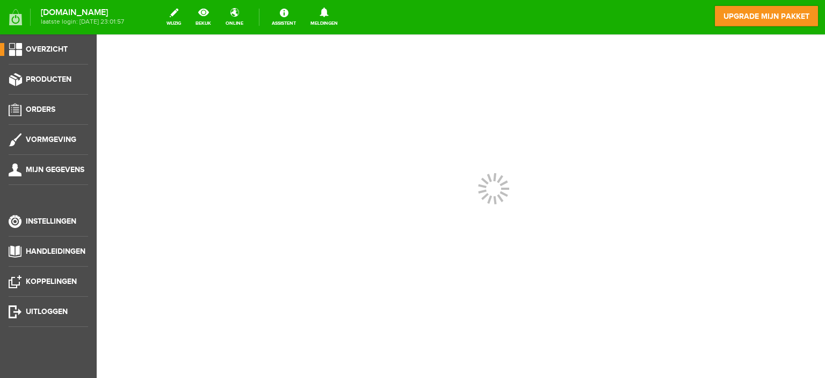  What do you see at coordinates (51, 281) in the screenshot?
I see `span: Koppelingen` at bounding box center [51, 281].